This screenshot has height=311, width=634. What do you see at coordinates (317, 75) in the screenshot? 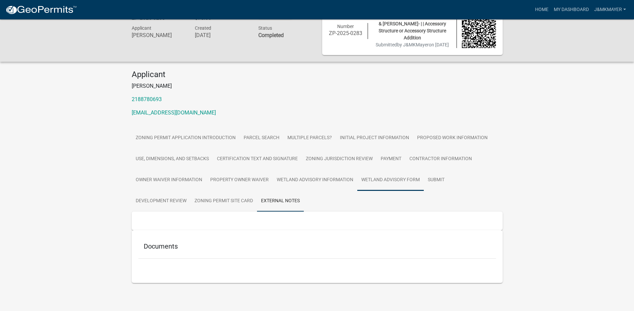
I see `h4: Applicant` at bounding box center [317, 75].